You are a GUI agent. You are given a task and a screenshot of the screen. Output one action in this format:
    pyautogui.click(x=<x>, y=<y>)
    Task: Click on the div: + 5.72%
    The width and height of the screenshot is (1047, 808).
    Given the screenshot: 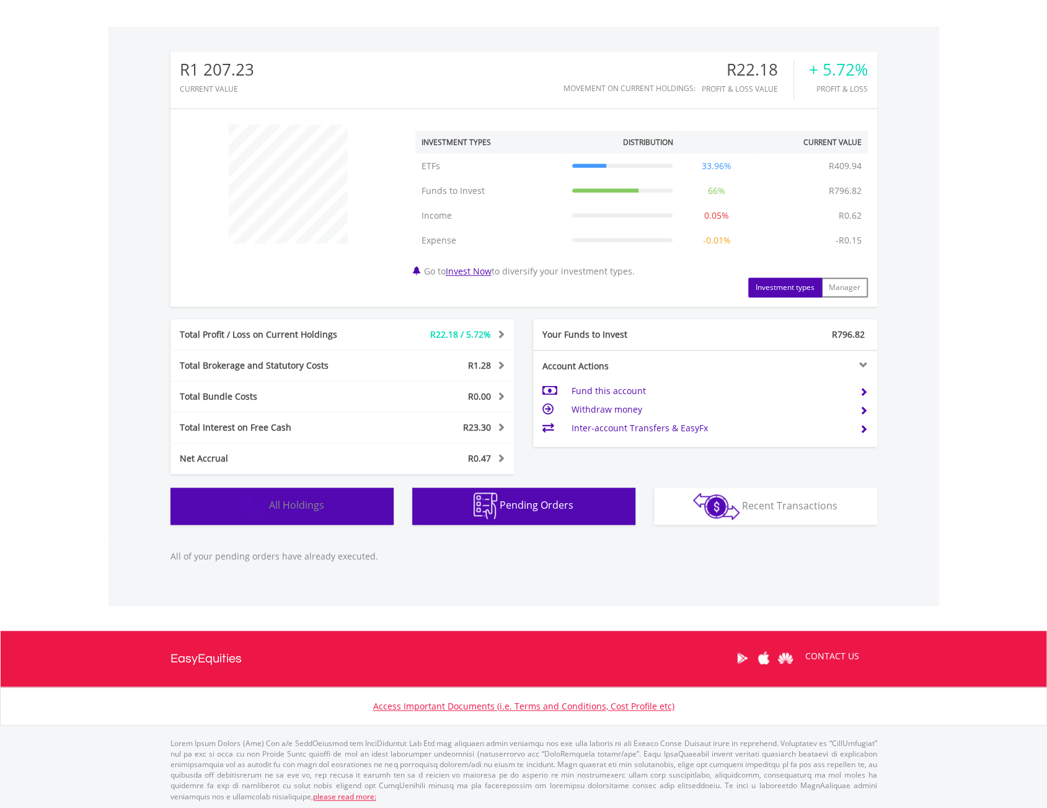 What is the action you would take?
    pyautogui.click(x=838, y=69)
    